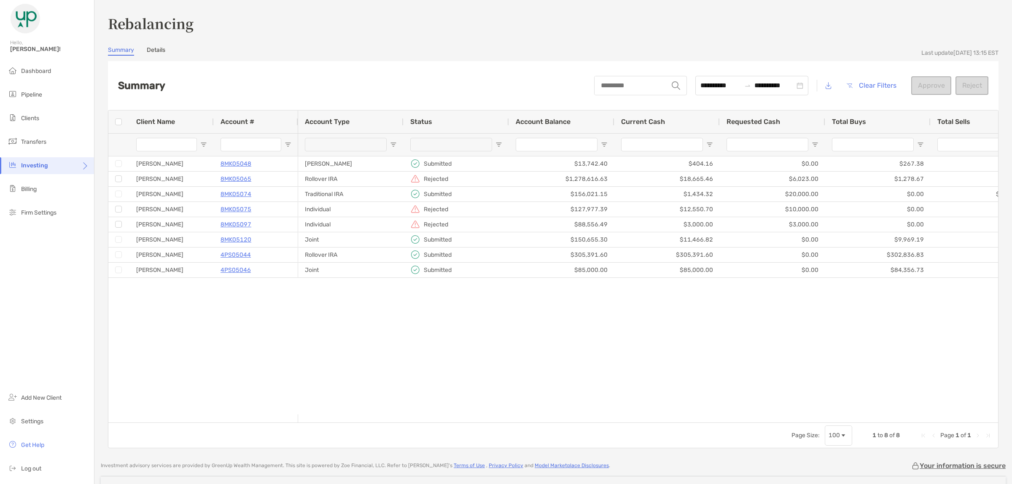 This screenshot has height=484, width=1012. What do you see at coordinates (953, 121) in the screenshot?
I see `span: Total Sells` at bounding box center [953, 121].